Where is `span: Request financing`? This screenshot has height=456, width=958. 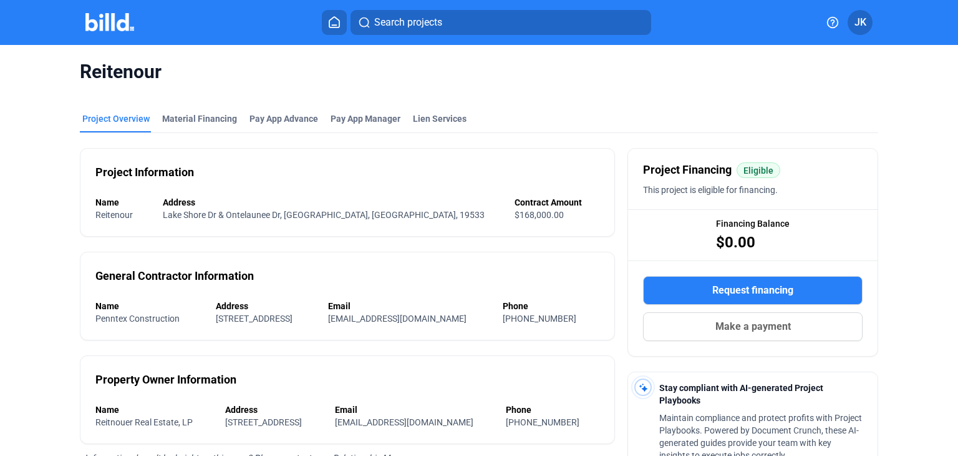
span: Request financing is located at coordinates (753, 290).